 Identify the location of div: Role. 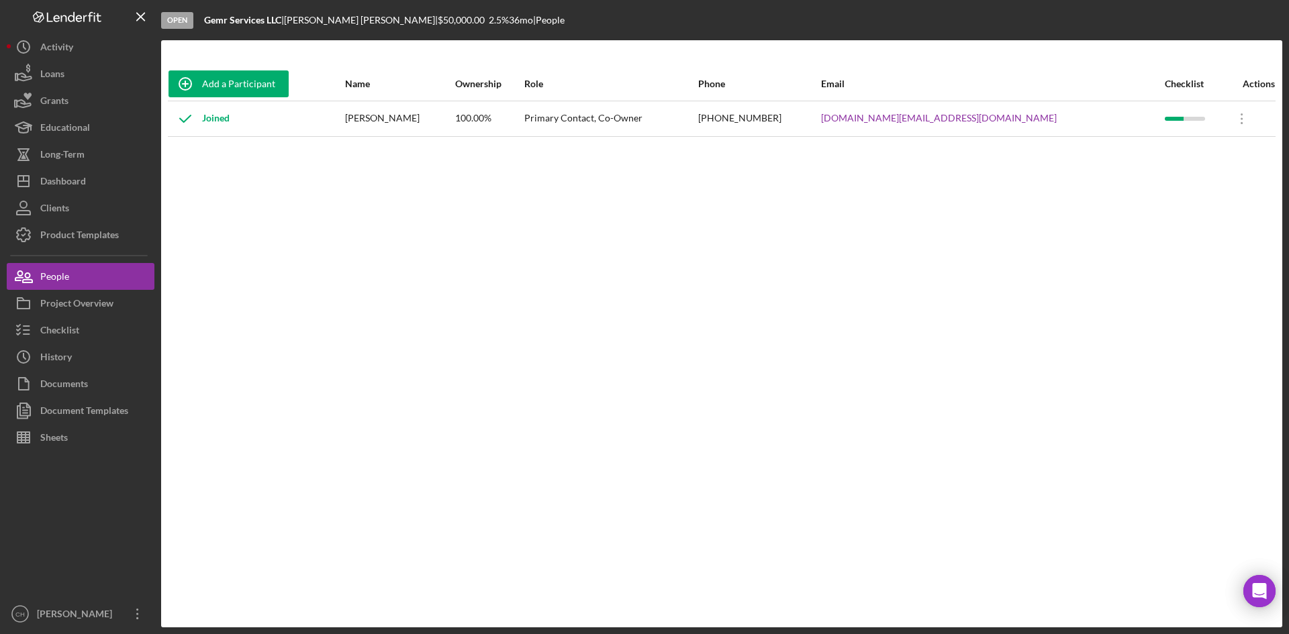
(610, 84).